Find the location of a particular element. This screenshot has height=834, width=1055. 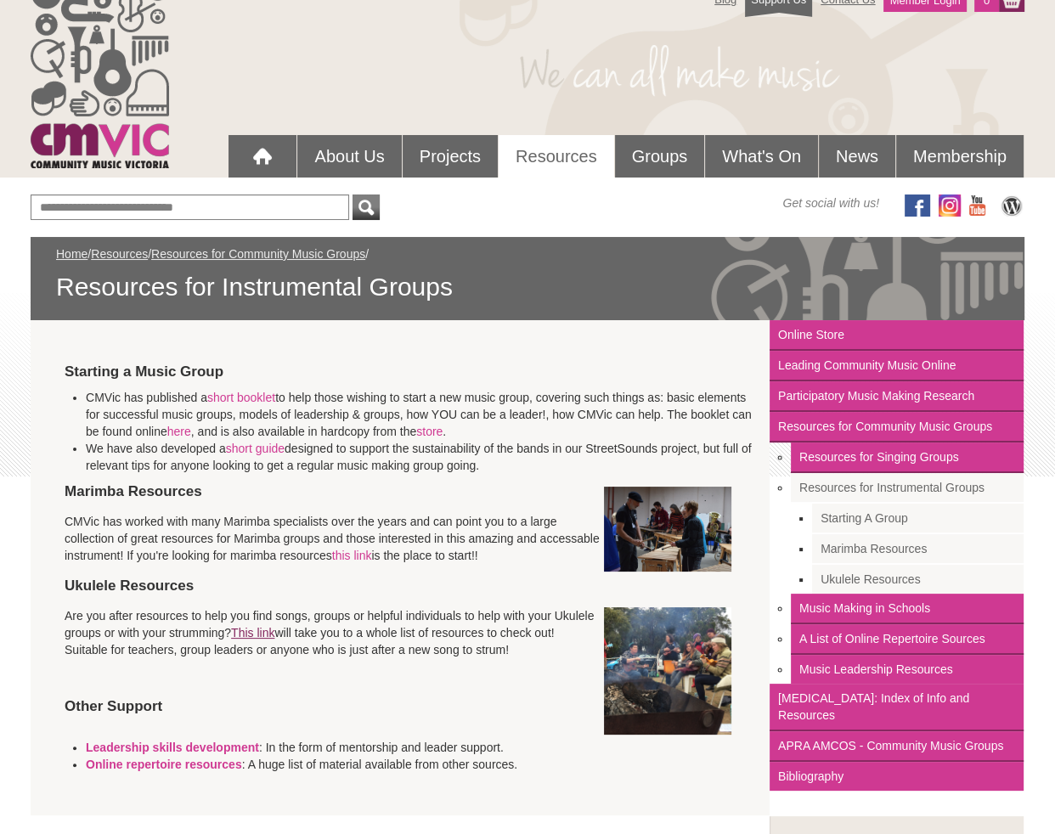

img: icon-instagram.png is located at coordinates (950, 206).